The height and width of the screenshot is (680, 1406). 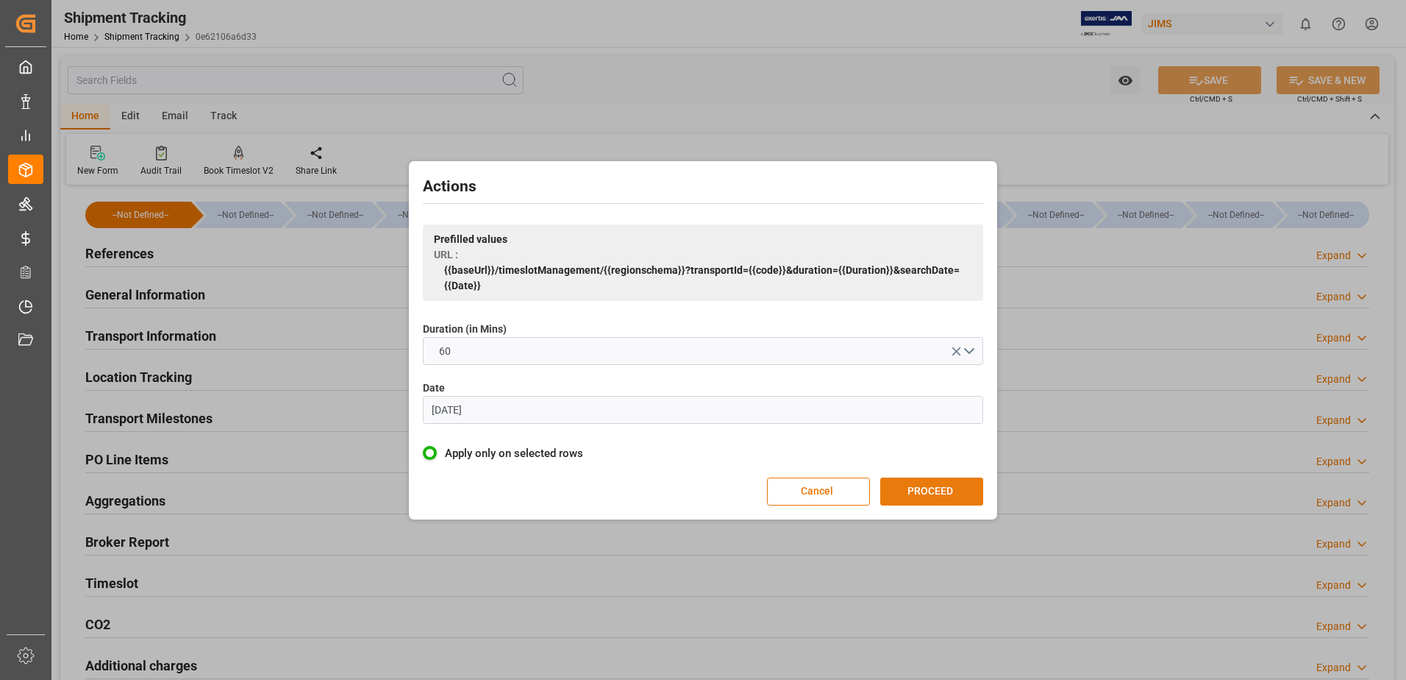 What do you see at coordinates (819, 491) in the screenshot?
I see `button: Cancel` at bounding box center [819, 491].